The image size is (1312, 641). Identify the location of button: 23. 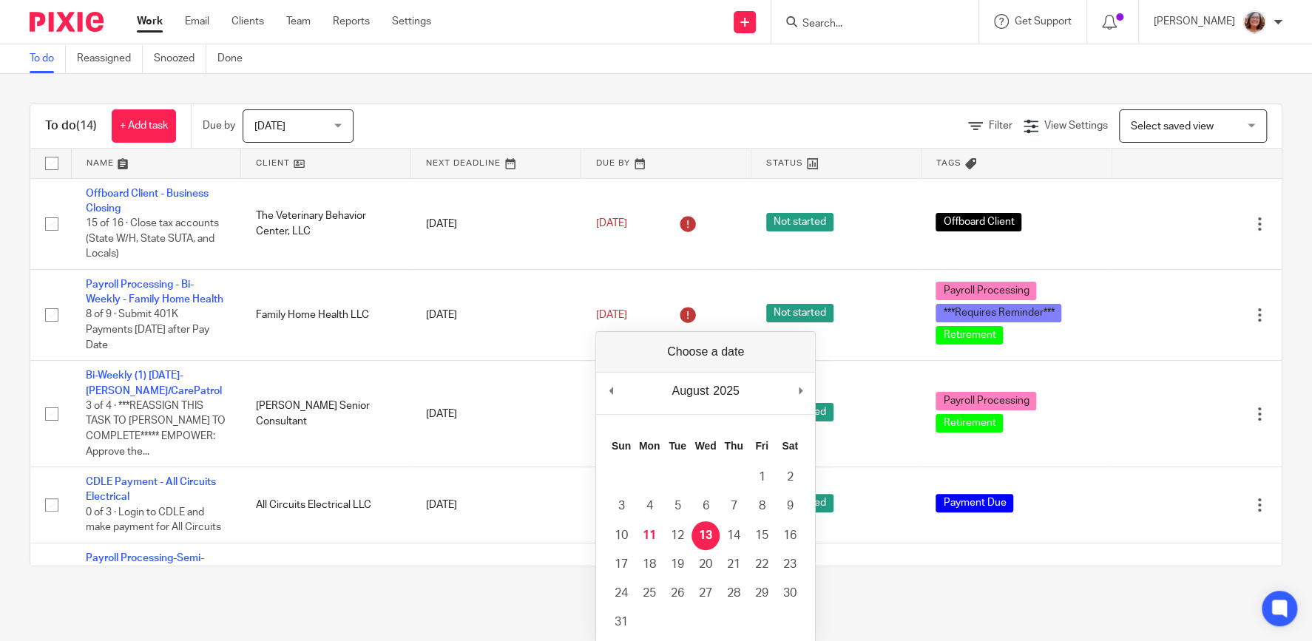
(790, 564).